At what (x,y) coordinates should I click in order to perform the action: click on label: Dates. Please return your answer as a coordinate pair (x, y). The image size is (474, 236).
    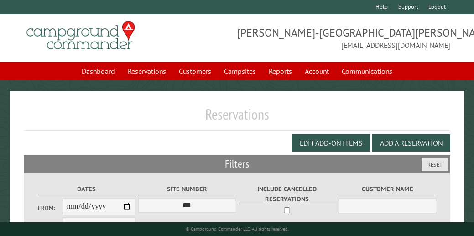
    Looking at the image, I should click on (86, 189).